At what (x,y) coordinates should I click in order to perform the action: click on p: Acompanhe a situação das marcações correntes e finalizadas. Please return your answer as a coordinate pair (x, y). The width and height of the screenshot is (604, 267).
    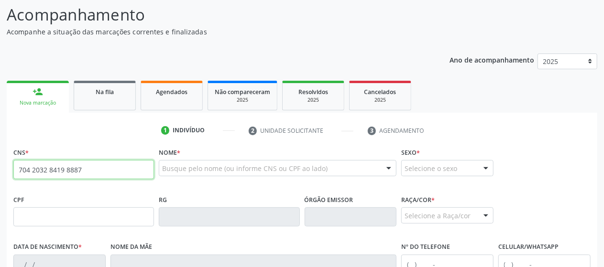
    Looking at the image, I should click on (213, 32).